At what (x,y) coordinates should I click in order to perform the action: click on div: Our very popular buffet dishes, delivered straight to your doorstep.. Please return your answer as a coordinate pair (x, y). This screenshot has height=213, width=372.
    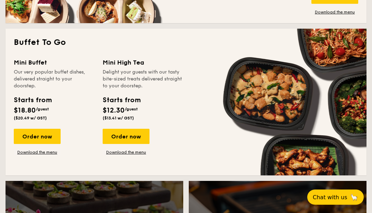
    Looking at the image, I should click on (54, 79).